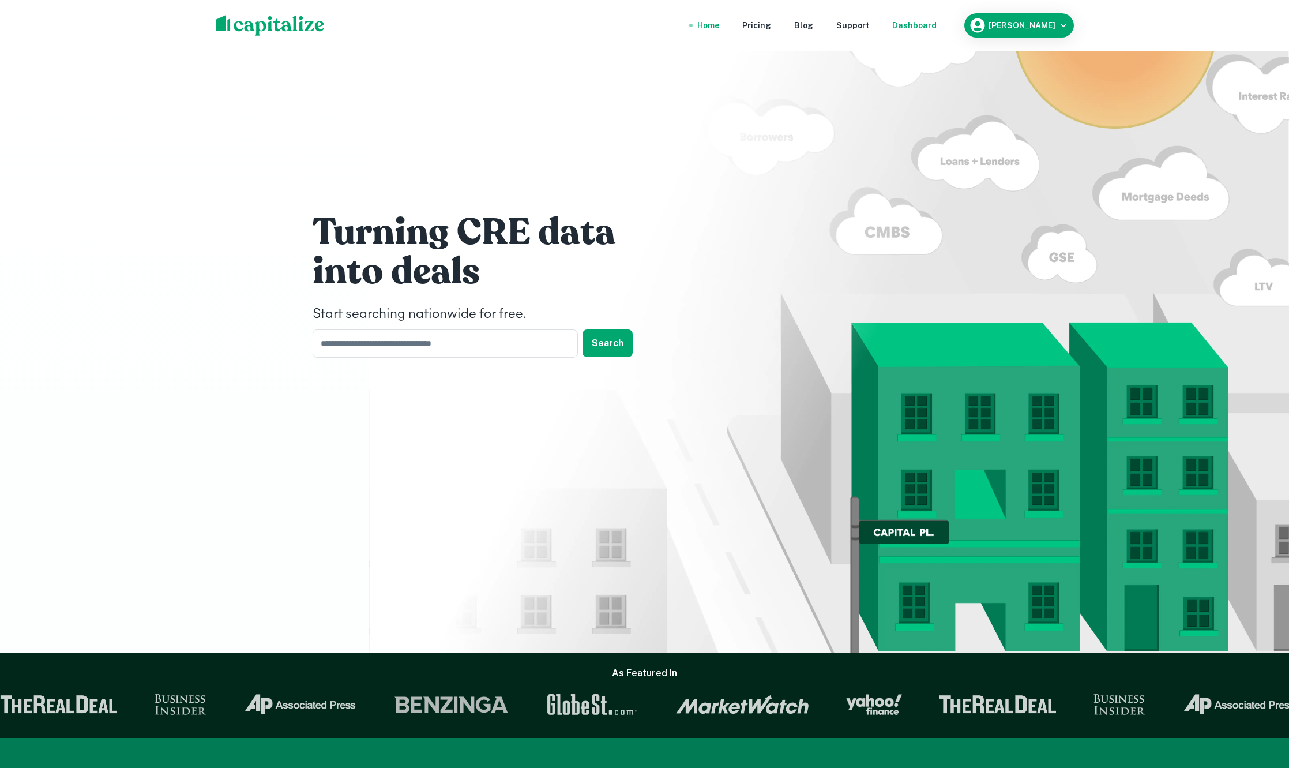 The width and height of the screenshot is (1289, 768). What do you see at coordinates (998, 704) in the screenshot?
I see `img: The Real Deal` at bounding box center [998, 704].